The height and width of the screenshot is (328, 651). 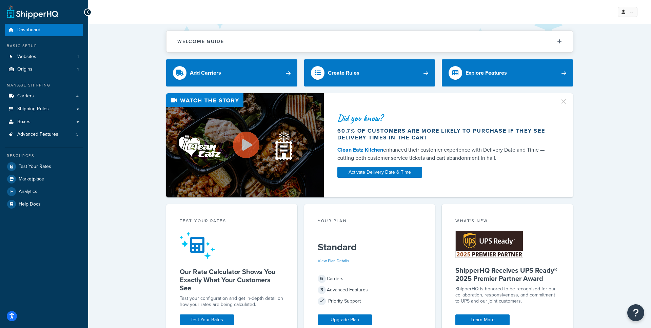 What do you see at coordinates (369, 221) in the screenshot?
I see `div: Your Plan` at bounding box center [369, 221].